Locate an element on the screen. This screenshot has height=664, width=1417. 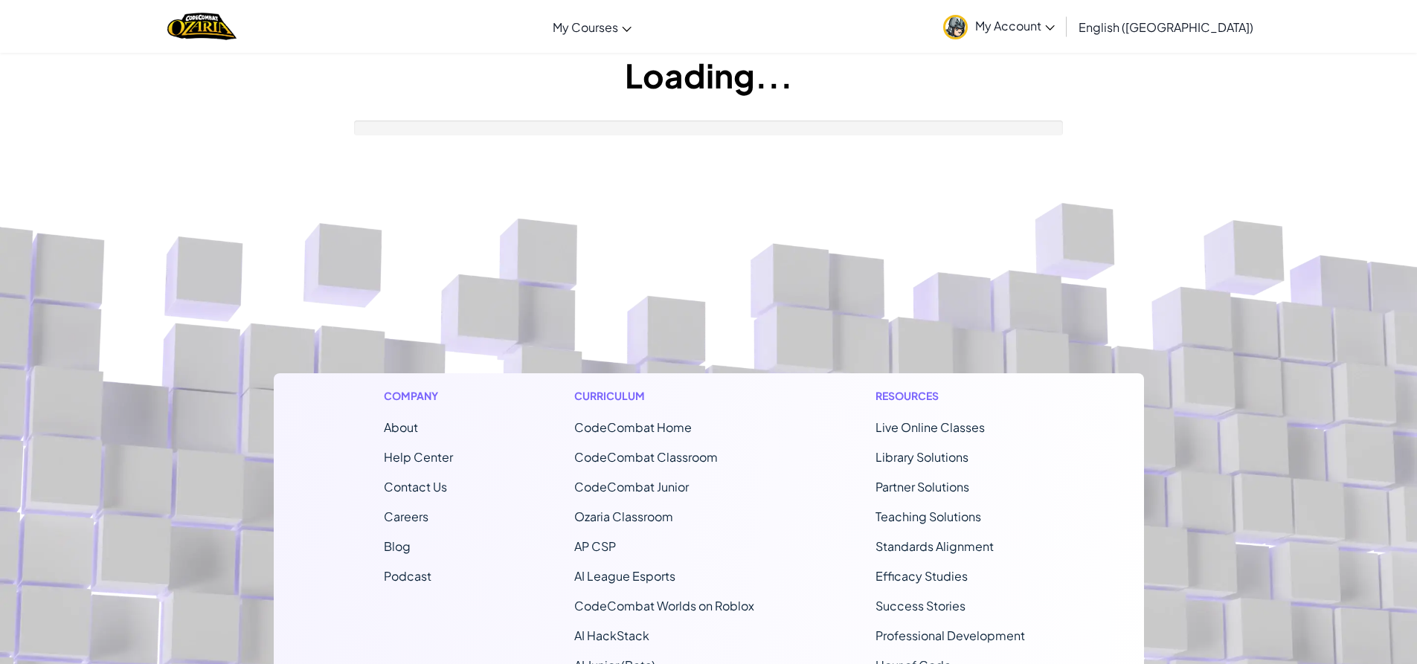
a: Library Solutions is located at coordinates (922, 457).